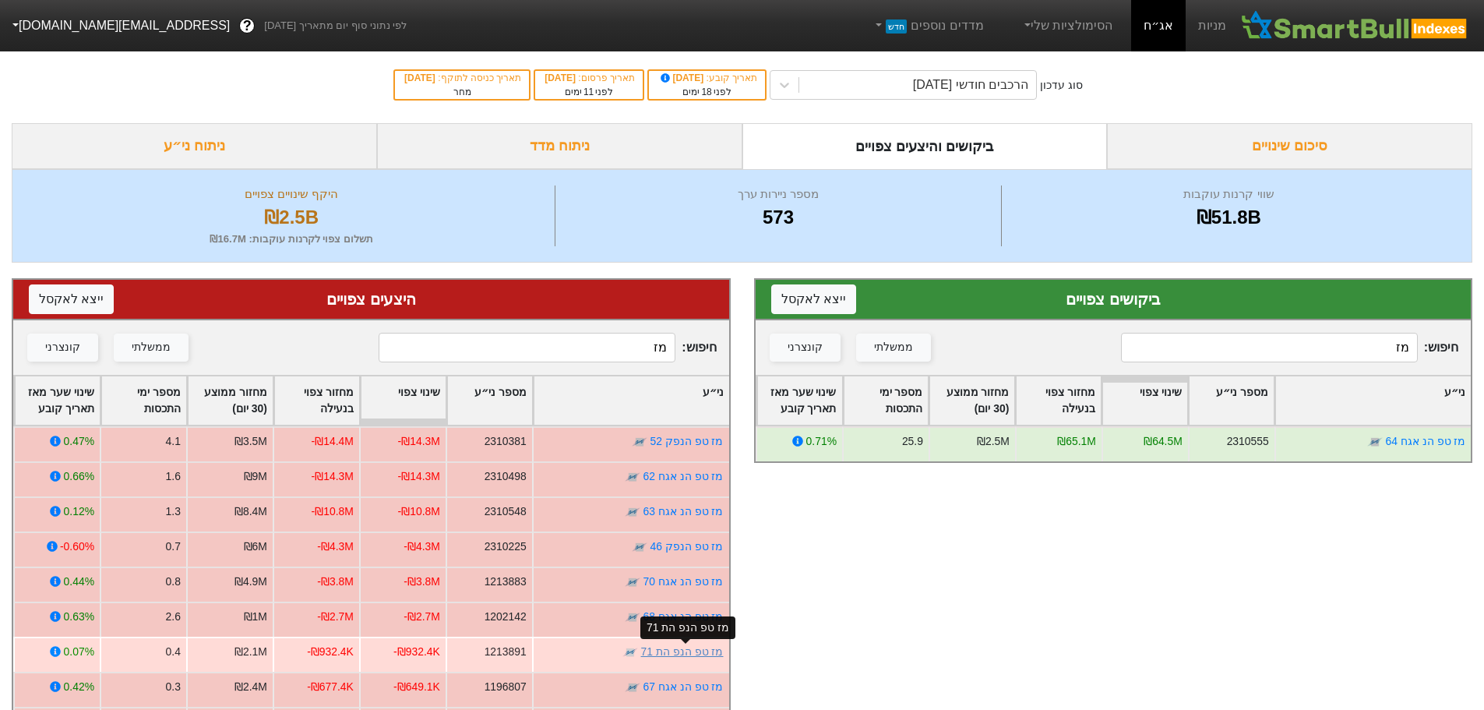 The width and height of the screenshot is (1484, 710). Describe the element at coordinates (992, 441) in the screenshot. I see `div: ₪2.5M` at that location.